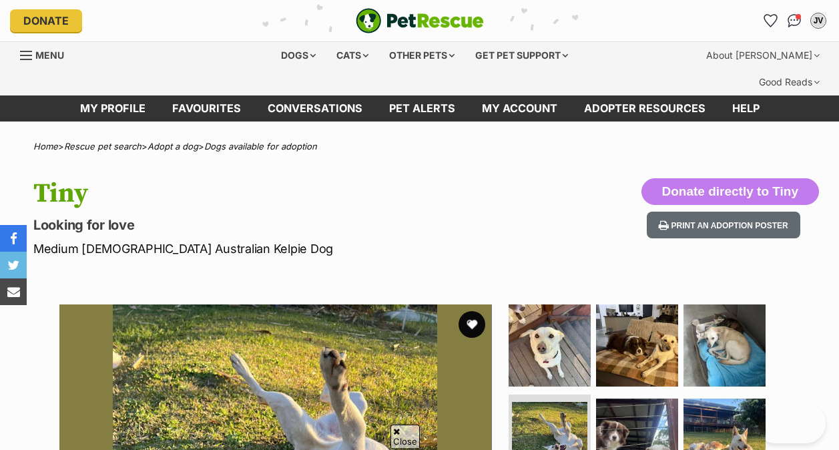 The height and width of the screenshot is (450, 839). I want to click on a: Rescue pet search, so click(103, 146).